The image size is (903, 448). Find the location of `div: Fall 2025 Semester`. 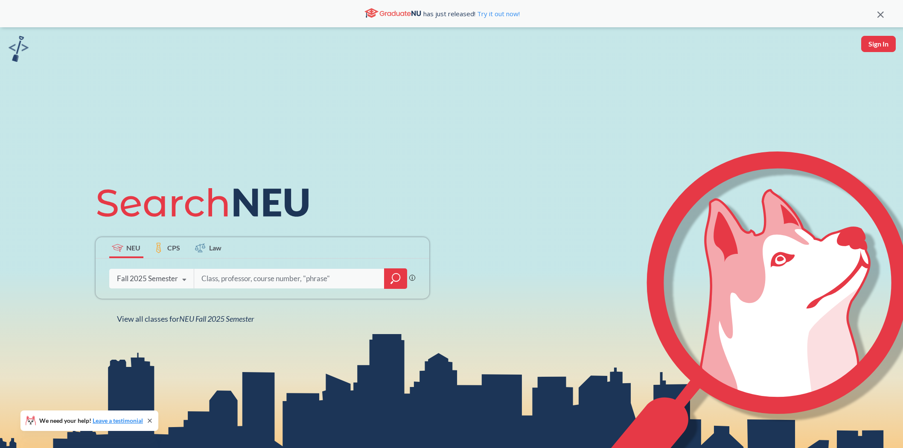

div: Fall 2025 Semester is located at coordinates (147, 279).